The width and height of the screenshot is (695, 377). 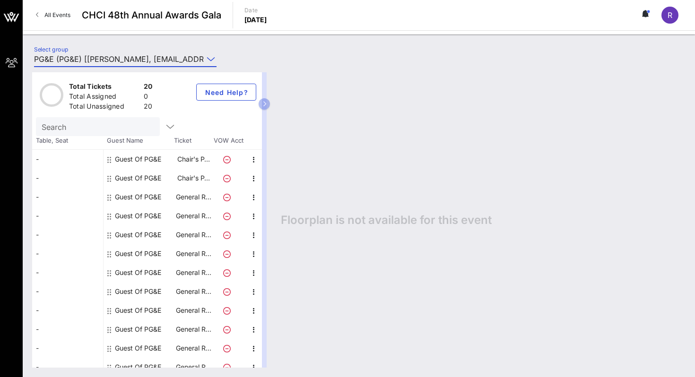 I want to click on span: Floorplan is not available for this event, so click(x=386, y=220).